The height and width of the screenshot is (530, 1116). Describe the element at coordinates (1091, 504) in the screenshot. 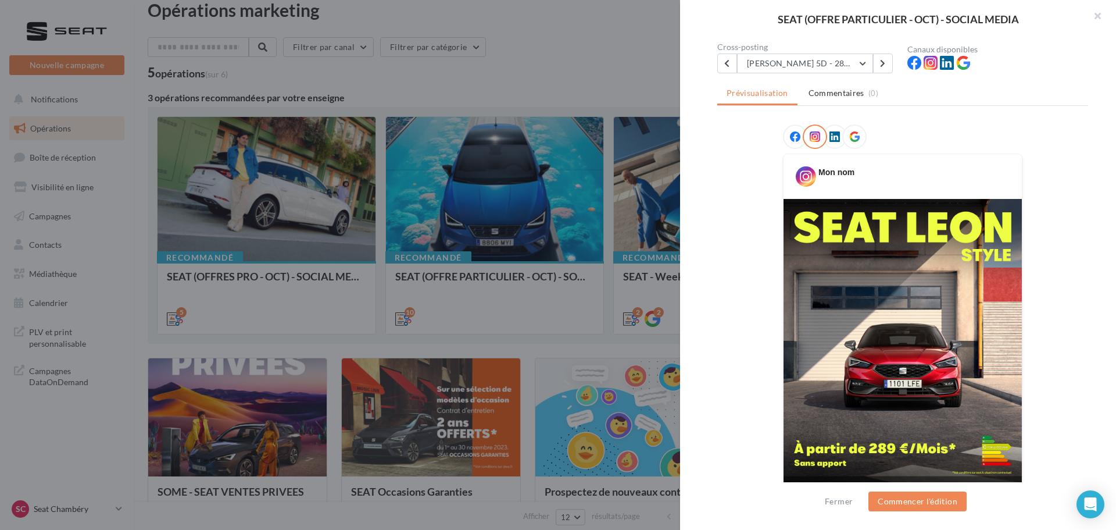

I see `div: Open Intercom Messenger` at that location.